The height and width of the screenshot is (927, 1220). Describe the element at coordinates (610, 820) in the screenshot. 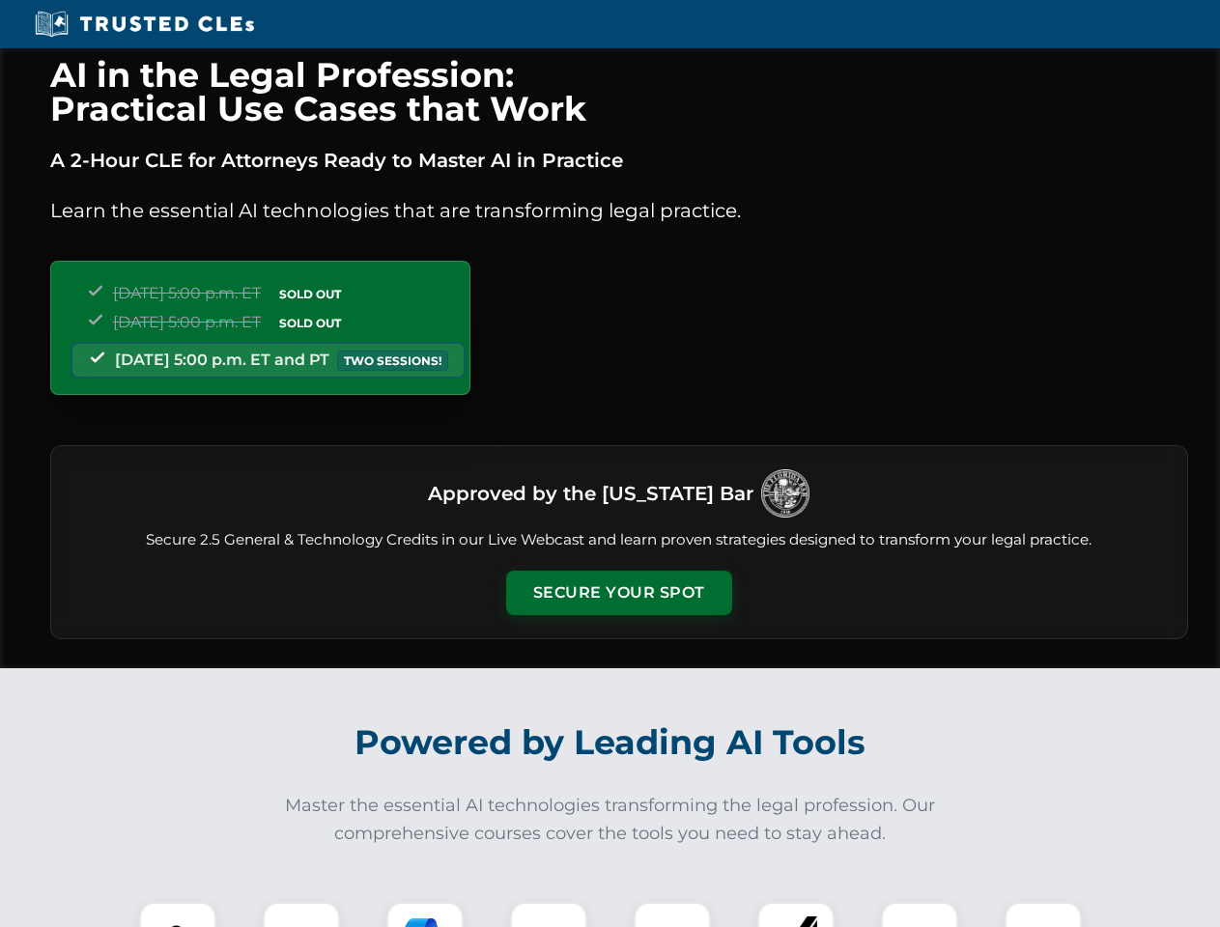

I see `p: Master the essential AI technologies transforming the legal profession. Our comprehensive courses...` at that location.